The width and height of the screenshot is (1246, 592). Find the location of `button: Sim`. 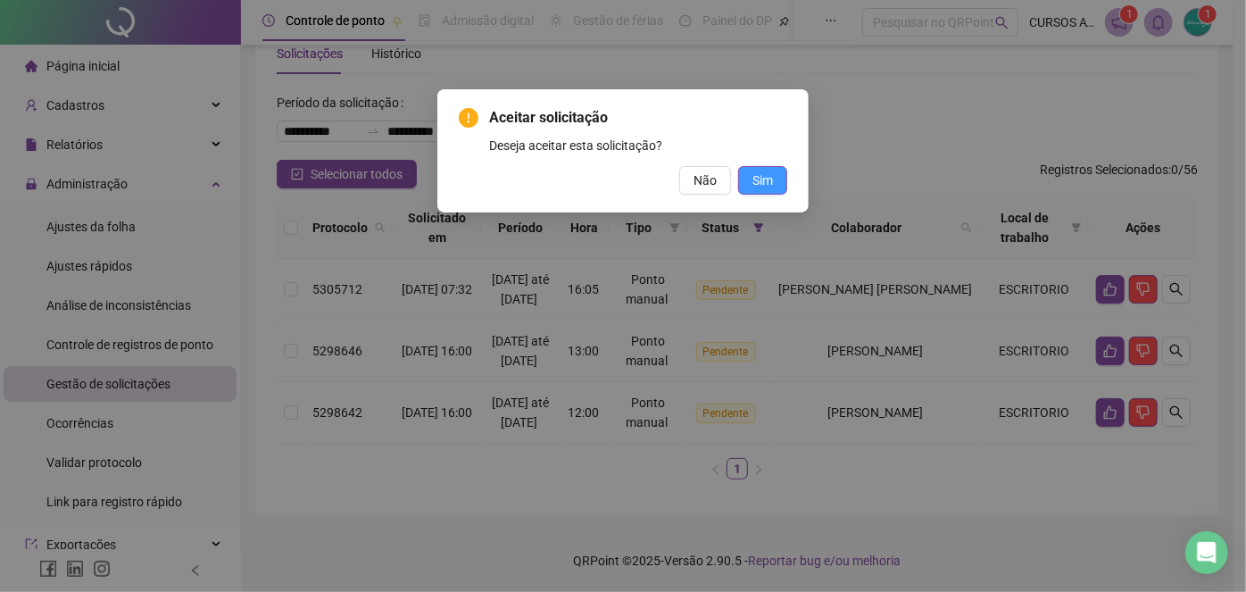

button: Sim is located at coordinates (762, 180).